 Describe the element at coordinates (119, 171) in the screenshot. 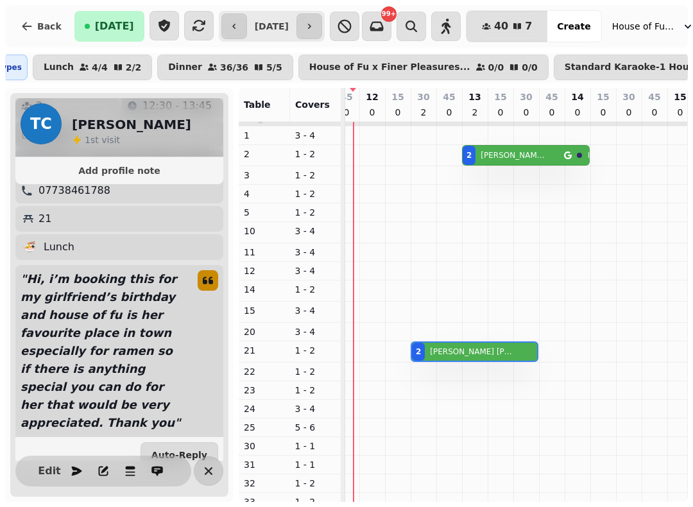

I see `button: Add profile note` at that location.